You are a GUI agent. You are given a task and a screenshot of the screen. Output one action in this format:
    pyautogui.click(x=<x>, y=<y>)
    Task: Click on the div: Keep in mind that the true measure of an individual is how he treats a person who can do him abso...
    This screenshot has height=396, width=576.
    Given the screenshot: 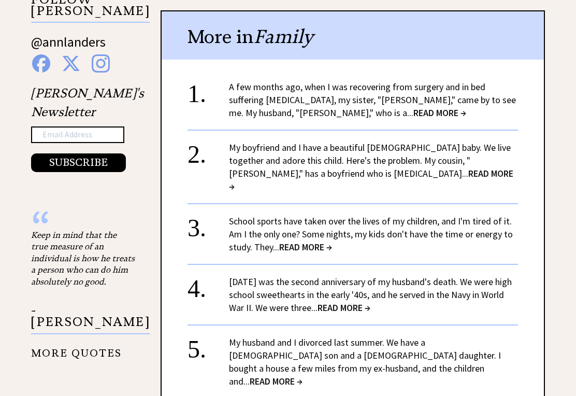 What is the action you would take?
    pyautogui.click(x=83, y=259)
    